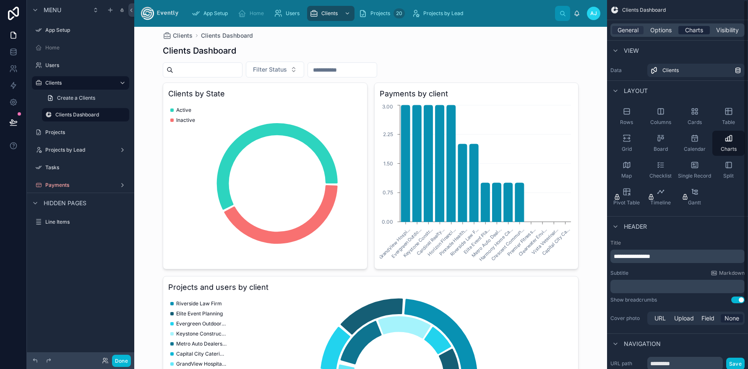 The width and height of the screenshot is (748, 369). I want to click on label: Cover photo, so click(627, 319).